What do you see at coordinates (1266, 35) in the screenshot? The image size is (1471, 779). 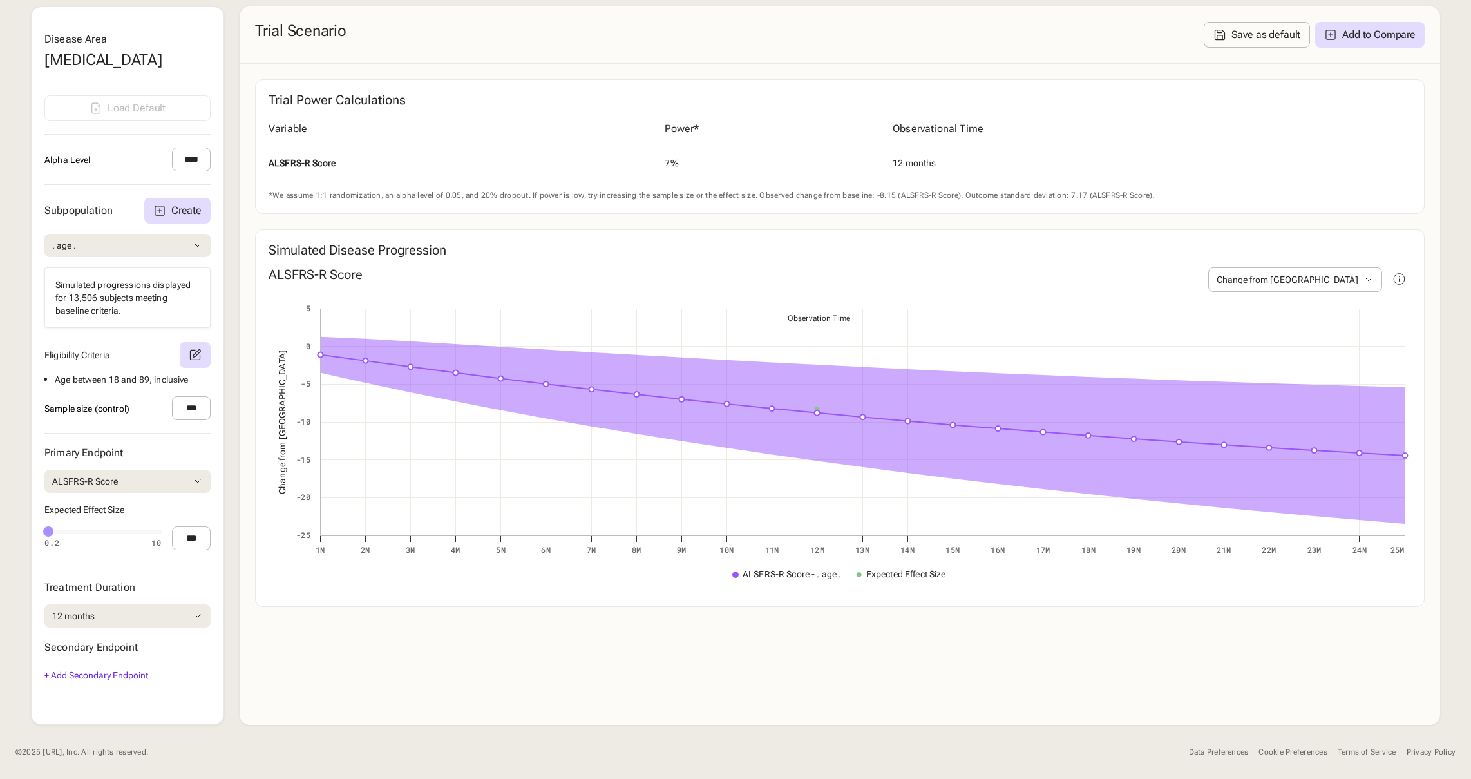 I see `div: Save as default` at bounding box center [1266, 35].